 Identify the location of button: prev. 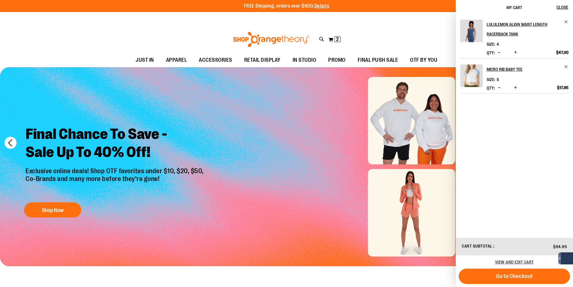
(11, 143).